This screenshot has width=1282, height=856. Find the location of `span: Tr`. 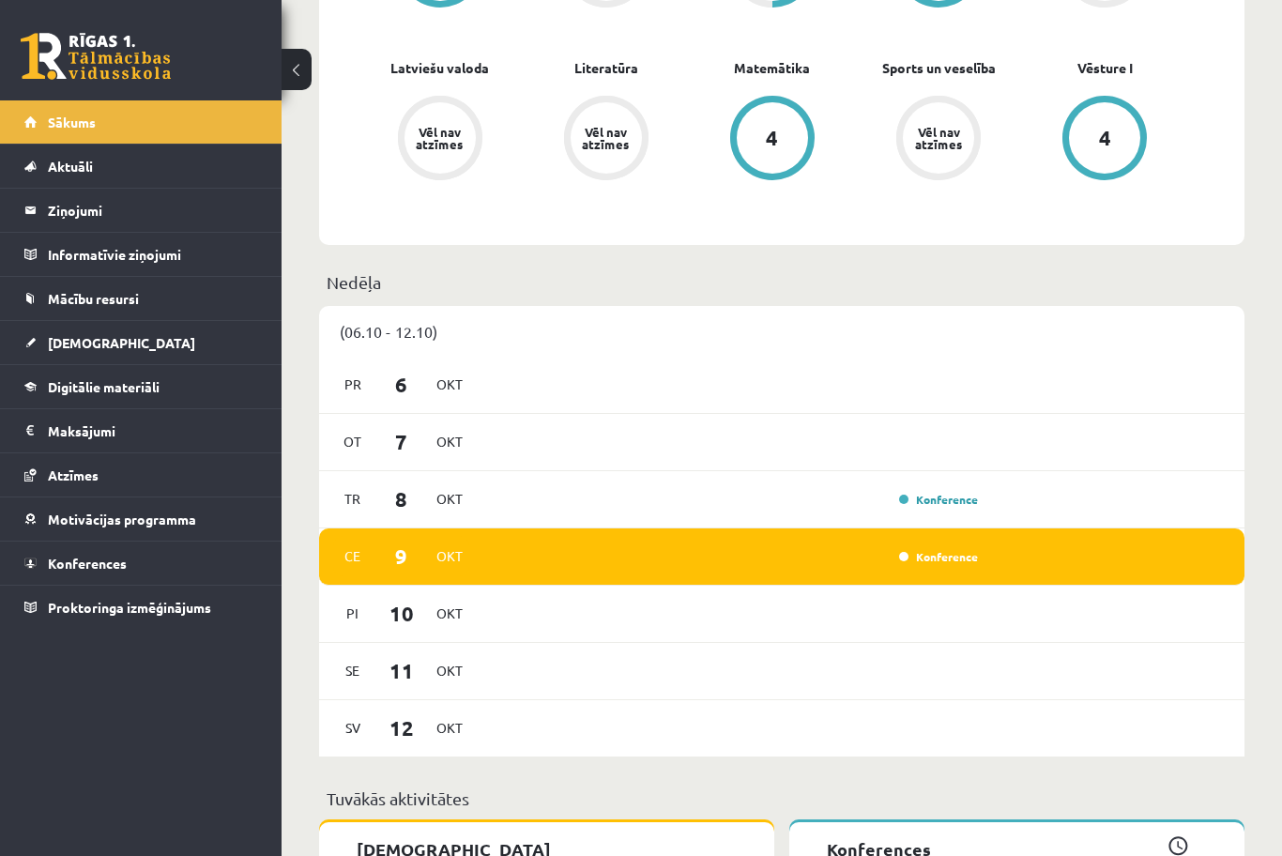

span: Tr is located at coordinates (353, 498).